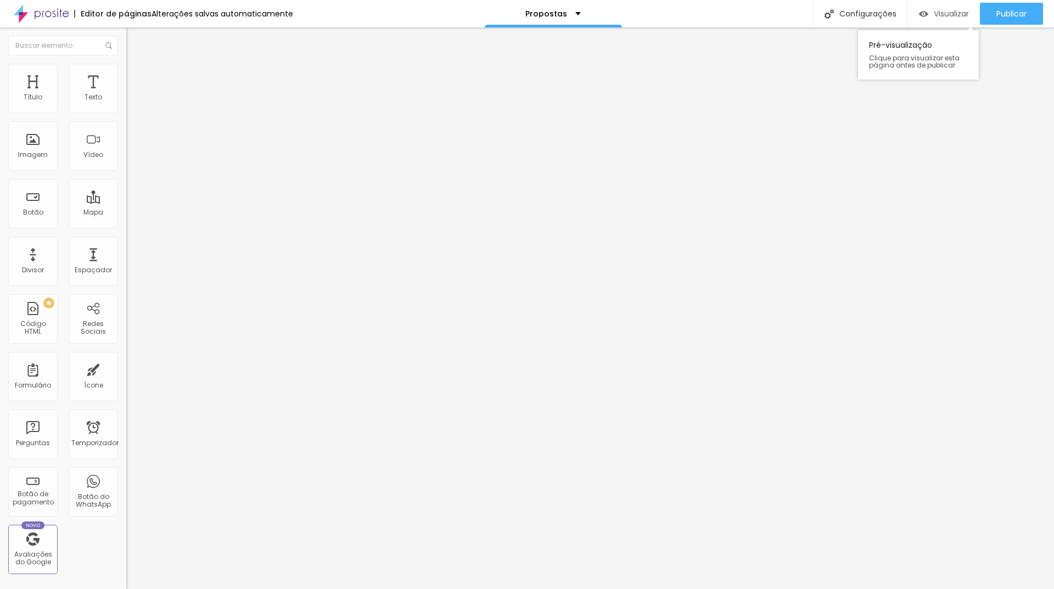 Image resolution: width=1054 pixels, height=589 pixels. Describe the element at coordinates (952, 14) in the screenshot. I see `font: Visualizar` at that location.